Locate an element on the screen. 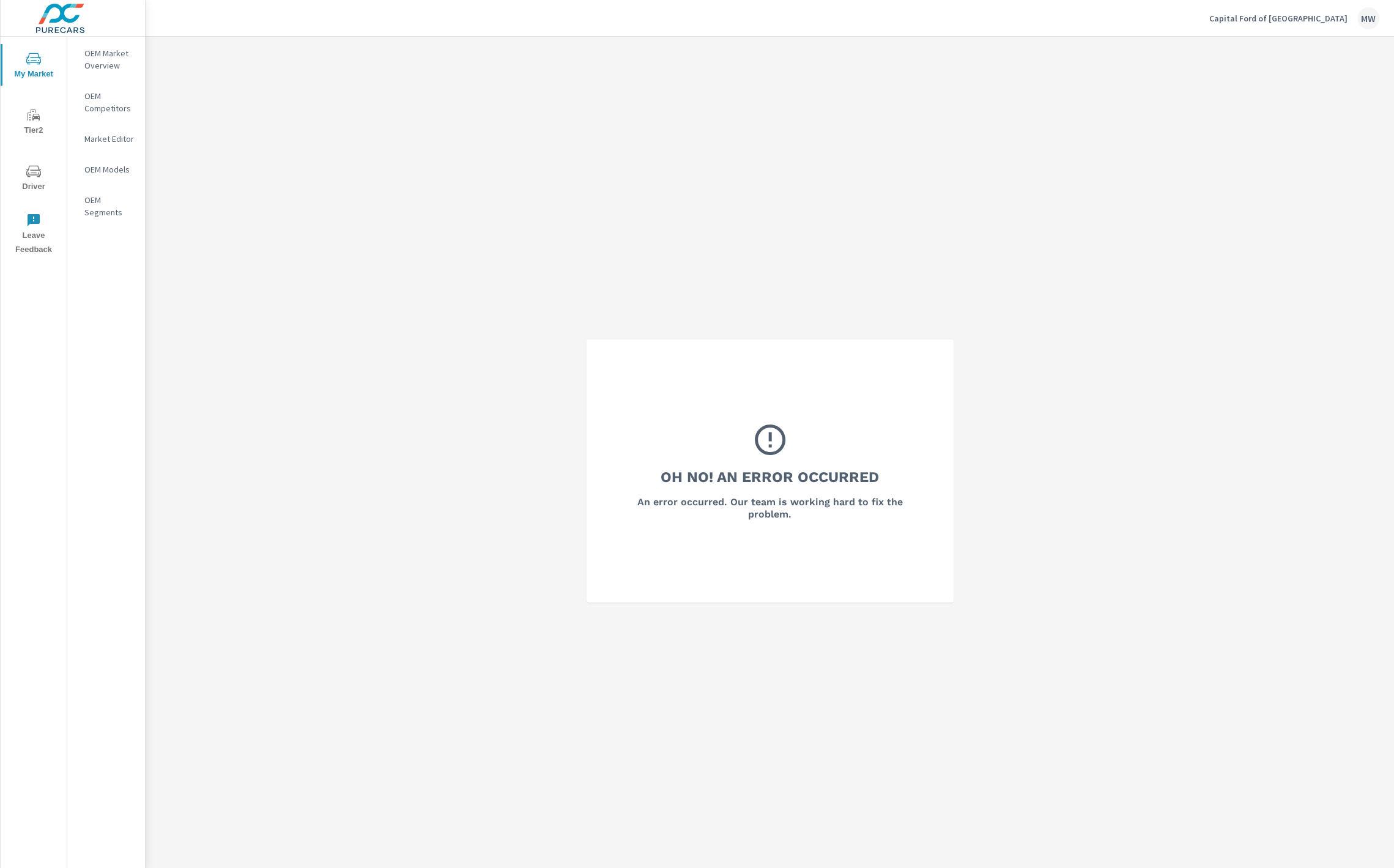 This screenshot has height=868, width=1394. div: OEM Competitors is located at coordinates (106, 103).